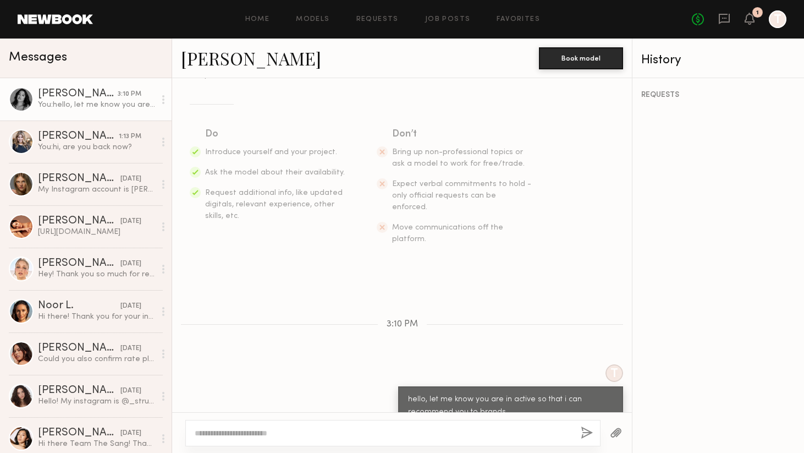 This screenshot has width=804, height=453. I want to click on a: Book model, so click(581, 57).